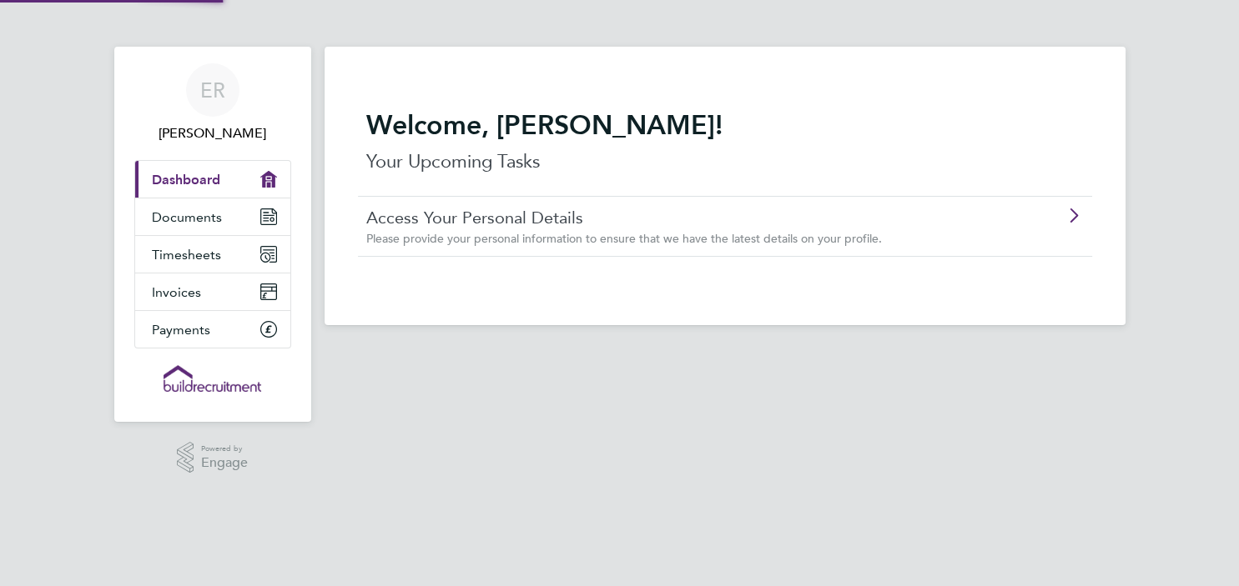 This screenshot has height=586, width=1239. I want to click on a: Access Your Personal Details, so click(677, 218).